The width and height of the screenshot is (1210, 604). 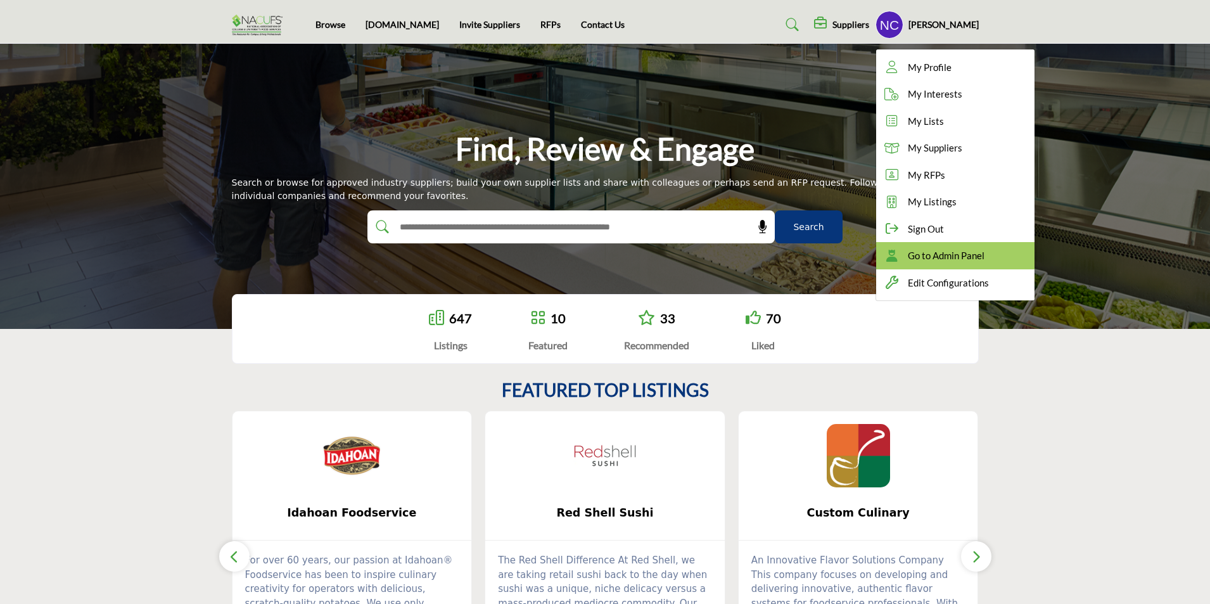 What do you see at coordinates (935, 148) in the screenshot?
I see `span: My Suppliers` at bounding box center [935, 148].